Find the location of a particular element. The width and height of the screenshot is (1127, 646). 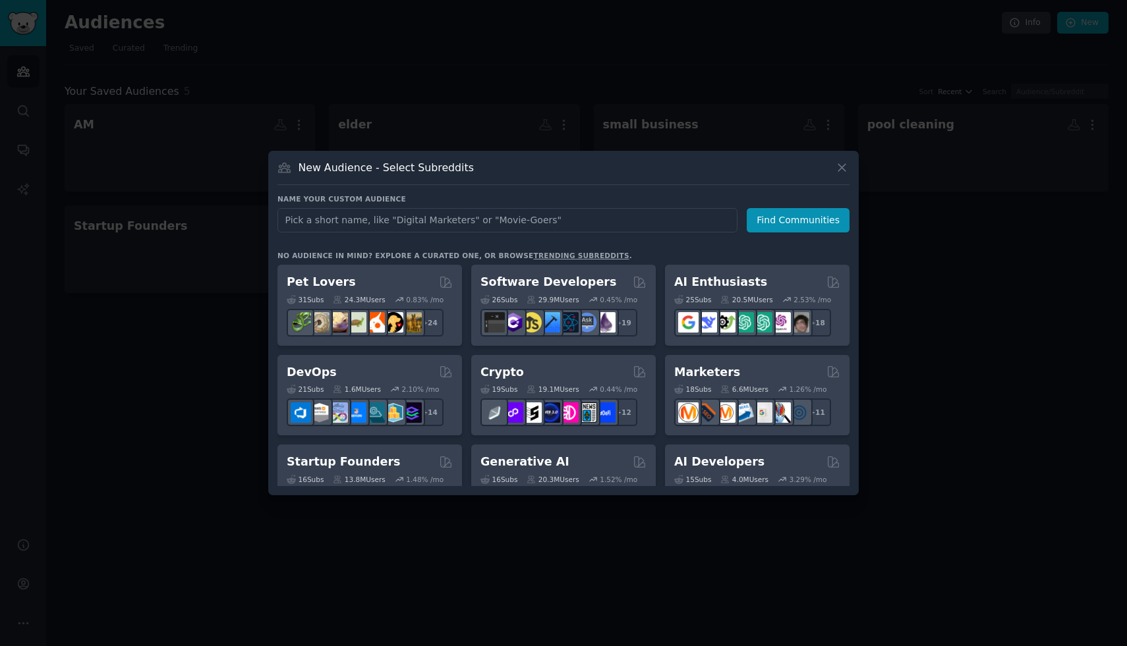

div: + 19 is located at coordinates (623, 323).